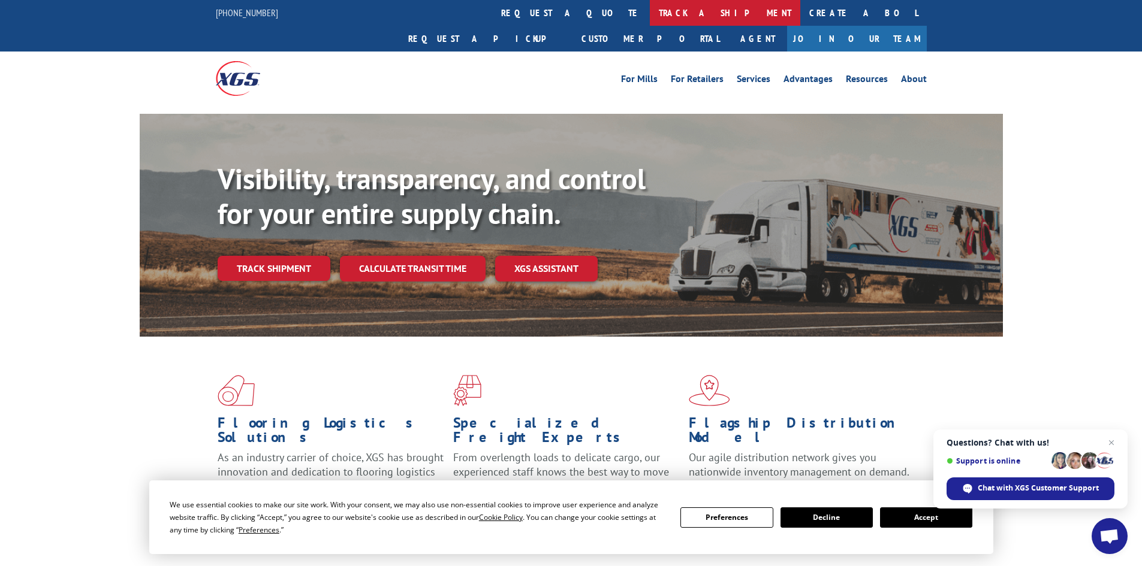 Image resolution: width=1142 pixels, height=566 pixels. I want to click on h1: Specialized Freight Experts, so click(566, 433).